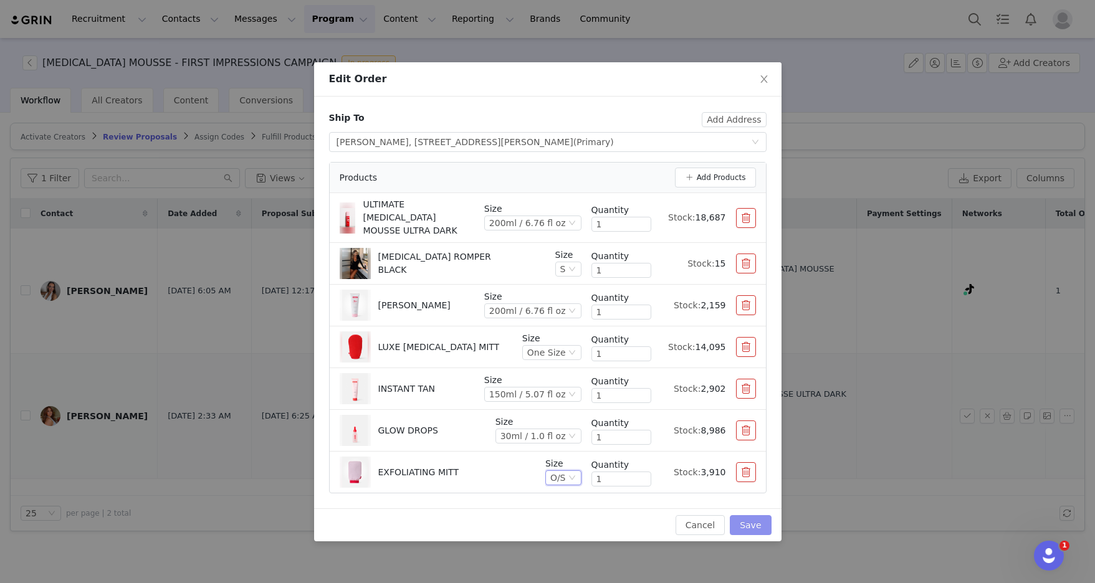  What do you see at coordinates (764, 80) in the screenshot?
I see `button: Close` at bounding box center [764, 80].